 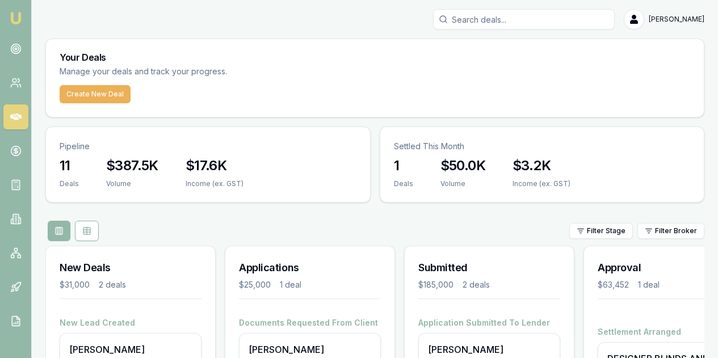 I want to click on h3: $17.6K, so click(x=215, y=166).